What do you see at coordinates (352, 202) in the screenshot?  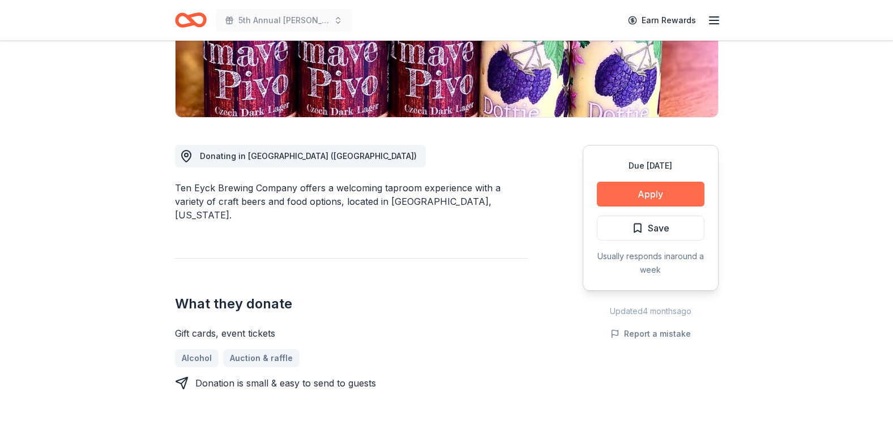 I see `div: Ten Eyck Brewing Company offers a welcoming taproom experience with a variety of craft beers and ...` at bounding box center [352, 202].